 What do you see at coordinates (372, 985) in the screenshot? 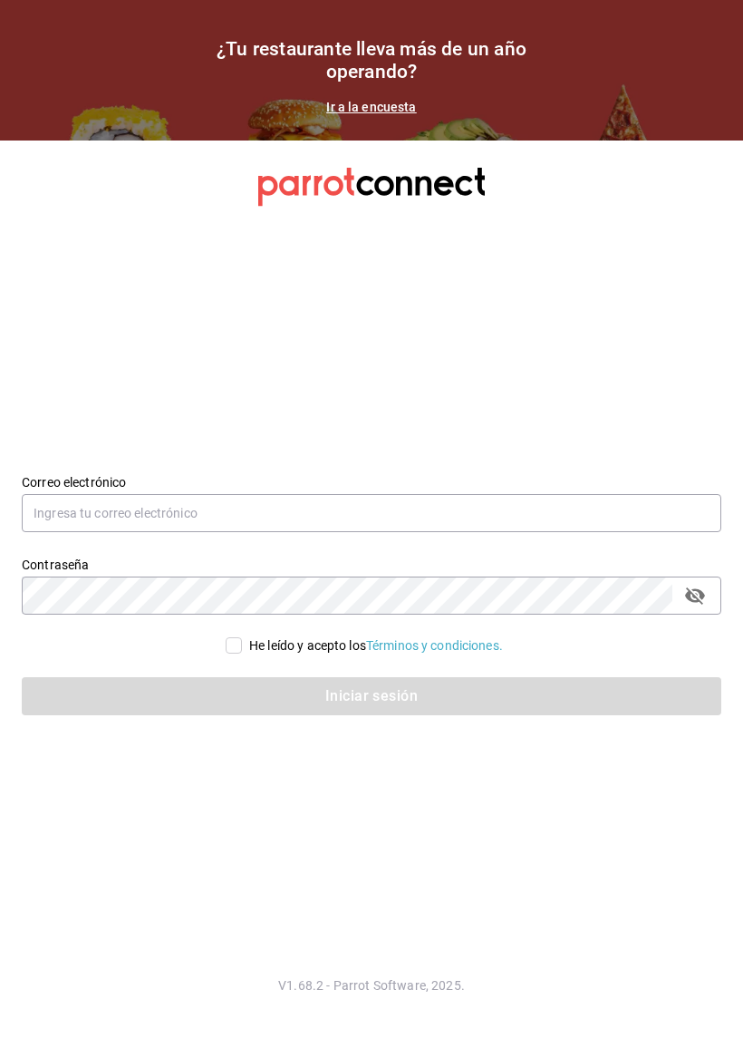
I see `p: V1.68.2 - Parrot Software, 2025.` at bounding box center [372, 985].